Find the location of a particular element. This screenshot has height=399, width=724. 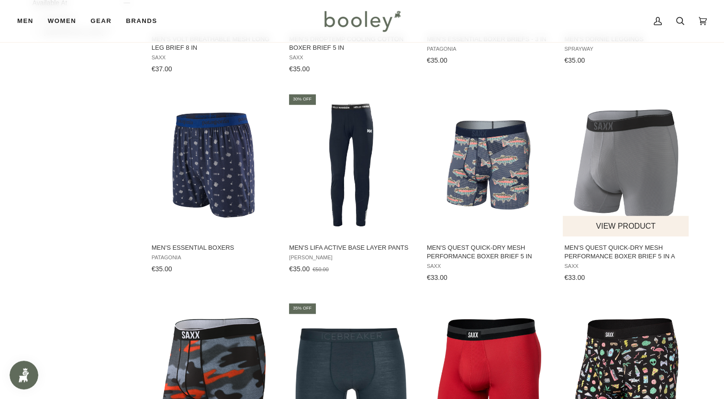

div: 35% off is located at coordinates (302, 308).